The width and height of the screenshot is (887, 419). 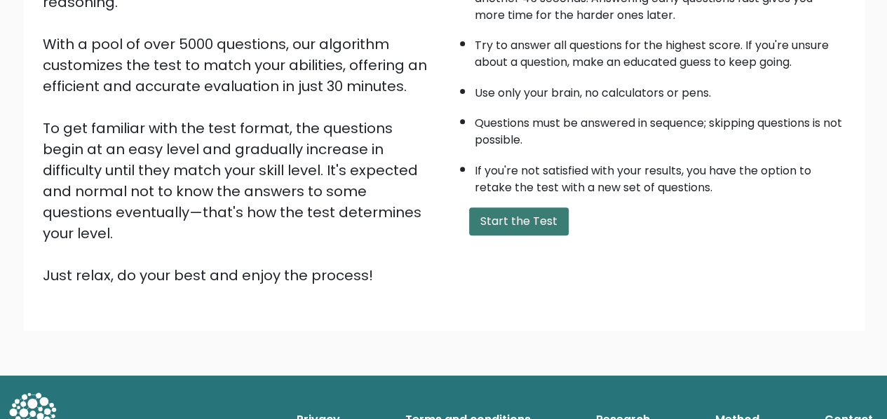 I want to click on li: Questions must be answered in sequence; skipping questions is not possible., so click(x=659, y=128).